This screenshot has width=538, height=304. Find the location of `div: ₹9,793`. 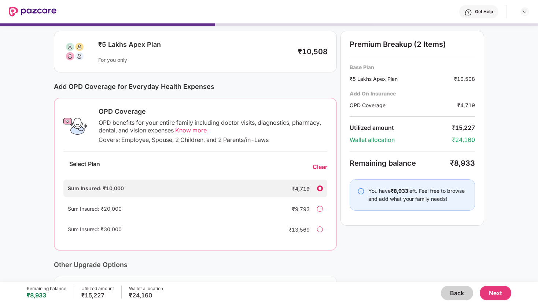

div: ₹9,793 is located at coordinates (295, 209).